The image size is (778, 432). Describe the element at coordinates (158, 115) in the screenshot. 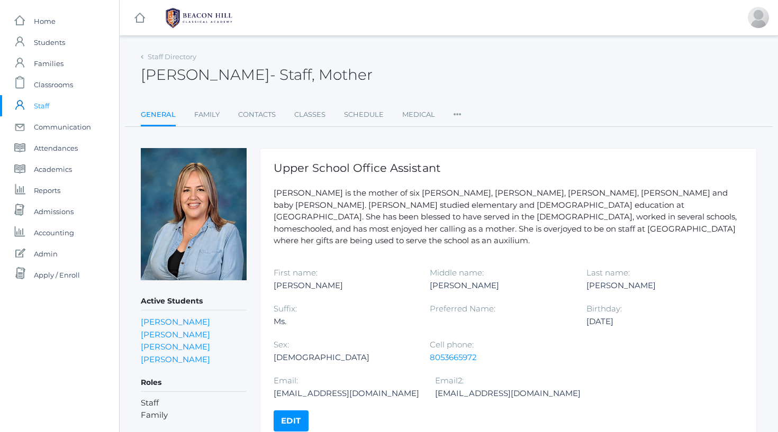

I see `a: General` at that location.